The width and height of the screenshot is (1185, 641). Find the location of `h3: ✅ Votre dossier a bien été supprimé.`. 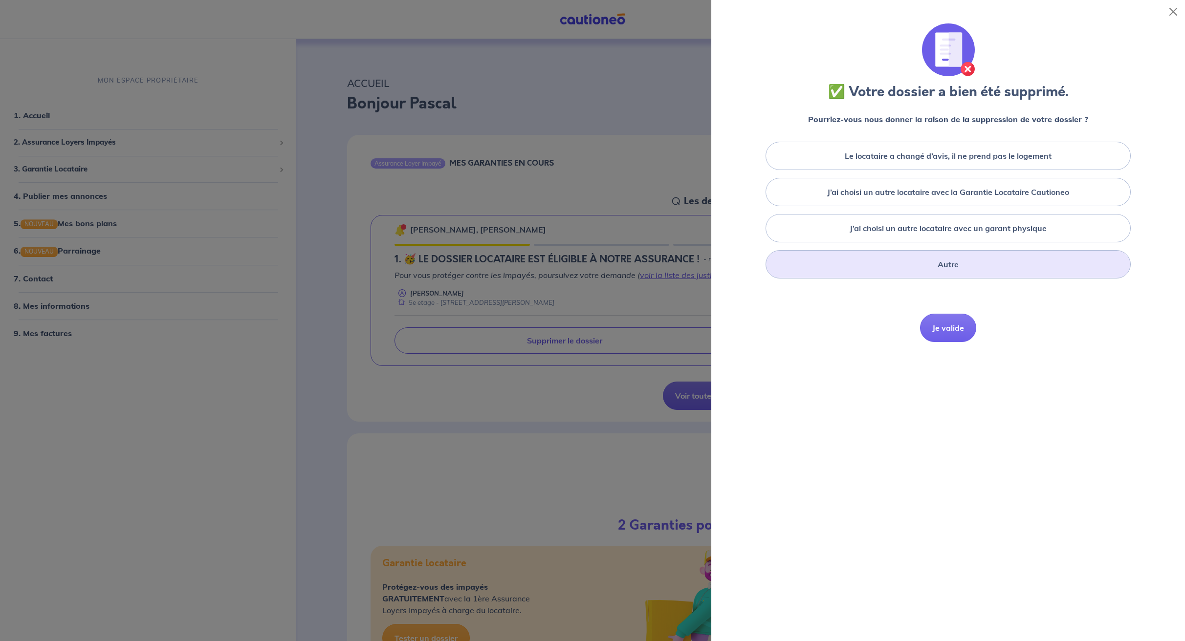

h3: ✅ Votre dossier a bien été supprimé. is located at coordinates (948, 92).